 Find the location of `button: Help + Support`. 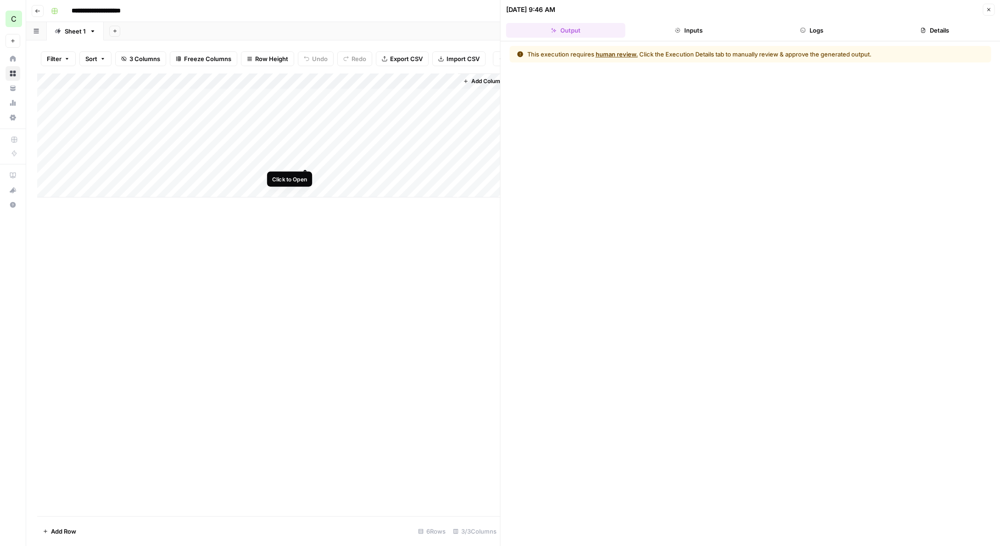

button: Help + Support is located at coordinates (13, 205).